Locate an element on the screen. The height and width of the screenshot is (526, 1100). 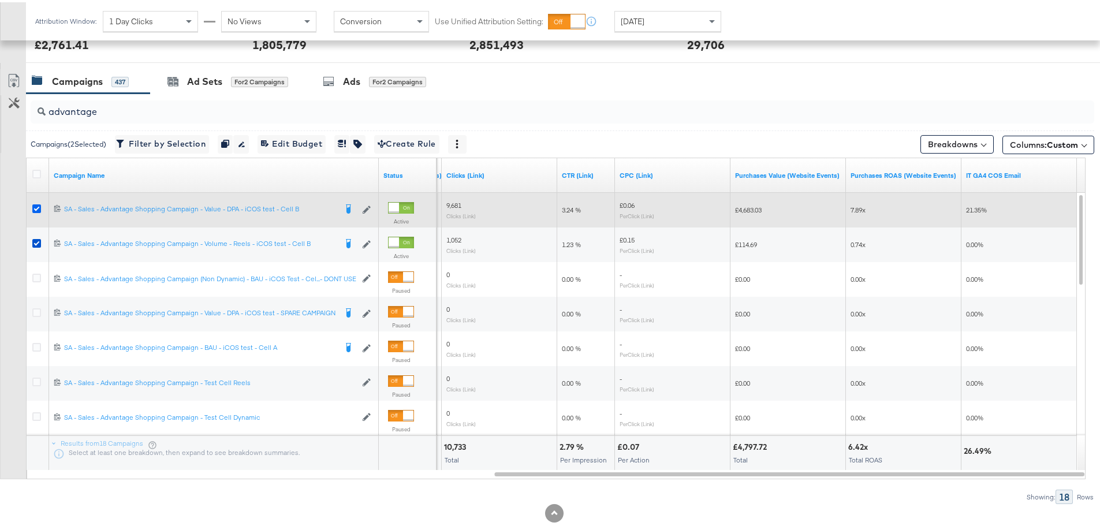
a: SA - Sales - Advantage Shopping Campaign - Test Cell Dynamic is located at coordinates (210, 415).